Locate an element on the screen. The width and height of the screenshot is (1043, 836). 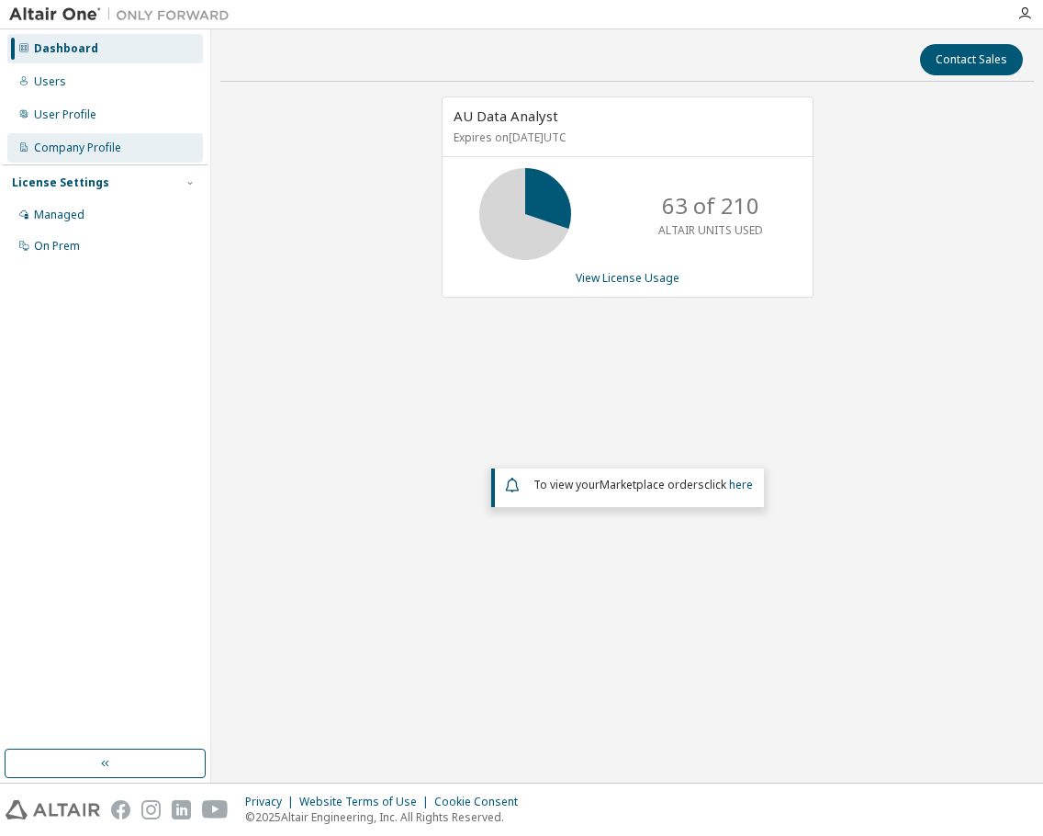
div: Website Terms of Use is located at coordinates (366, 802).